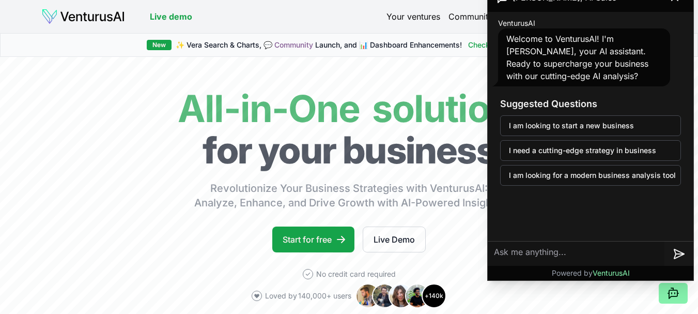 The width and height of the screenshot is (698, 314). What do you see at coordinates (159, 45) in the screenshot?
I see `div: New` at bounding box center [159, 45].